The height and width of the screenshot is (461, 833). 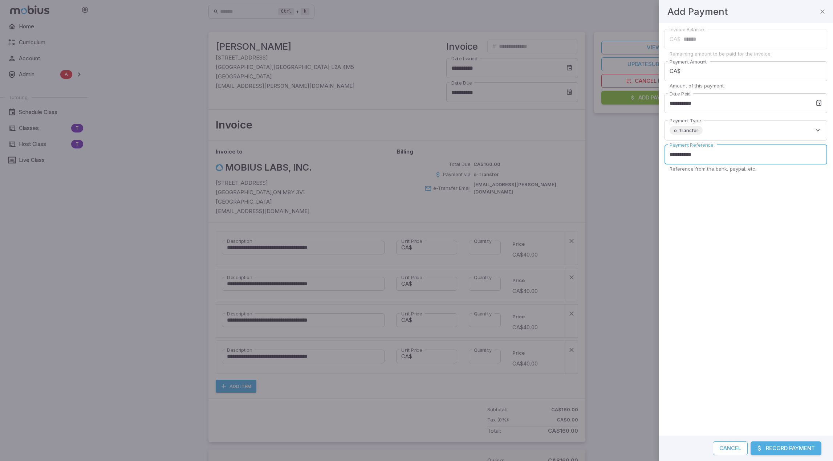 I want to click on label: Invoice Balance, so click(x=687, y=29).